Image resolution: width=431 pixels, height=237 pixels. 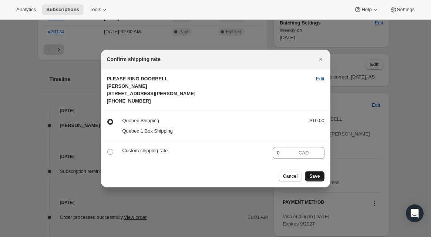 I want to click on p: Quebec 1 Box Shipping, so click(x=210, y=131).